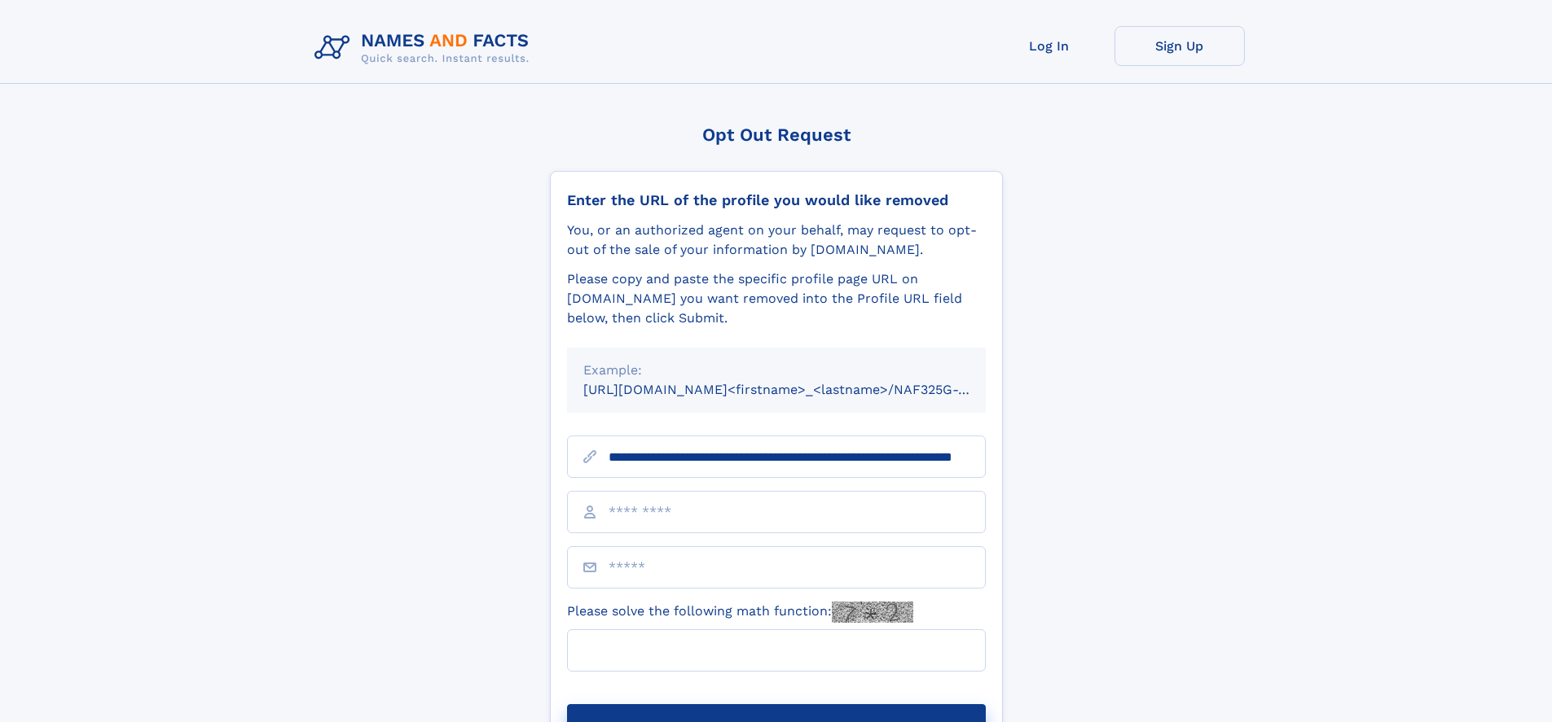 The image size is (1552, 722). I want to click on label: Please solve the following math function:, so click(740, 613).